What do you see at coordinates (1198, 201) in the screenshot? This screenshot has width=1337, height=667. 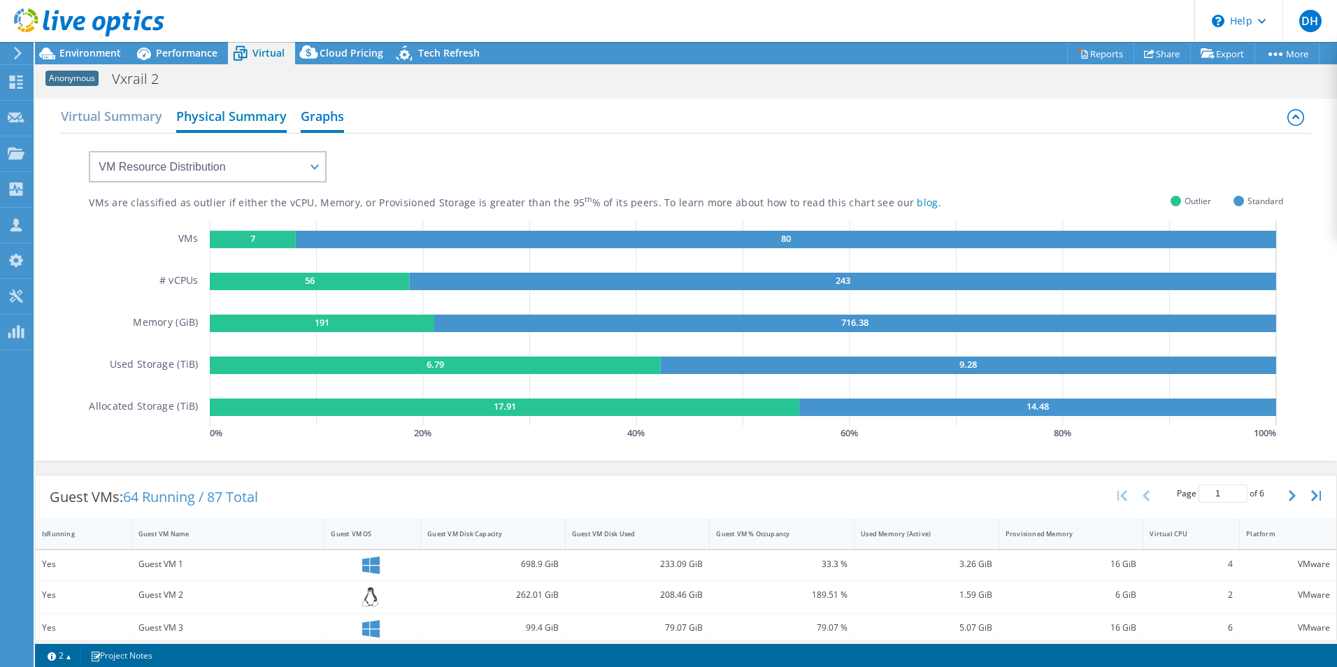 I see `span: Outlier` at bounding box center [1198, 201].